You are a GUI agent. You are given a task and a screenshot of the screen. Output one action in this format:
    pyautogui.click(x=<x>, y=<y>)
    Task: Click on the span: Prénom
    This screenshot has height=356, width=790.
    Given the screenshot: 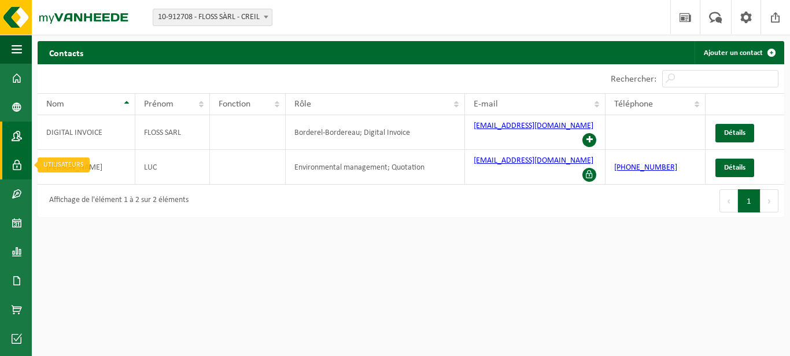 What is the action you would take?
    pyautogui.click(x=158, y=104)
    